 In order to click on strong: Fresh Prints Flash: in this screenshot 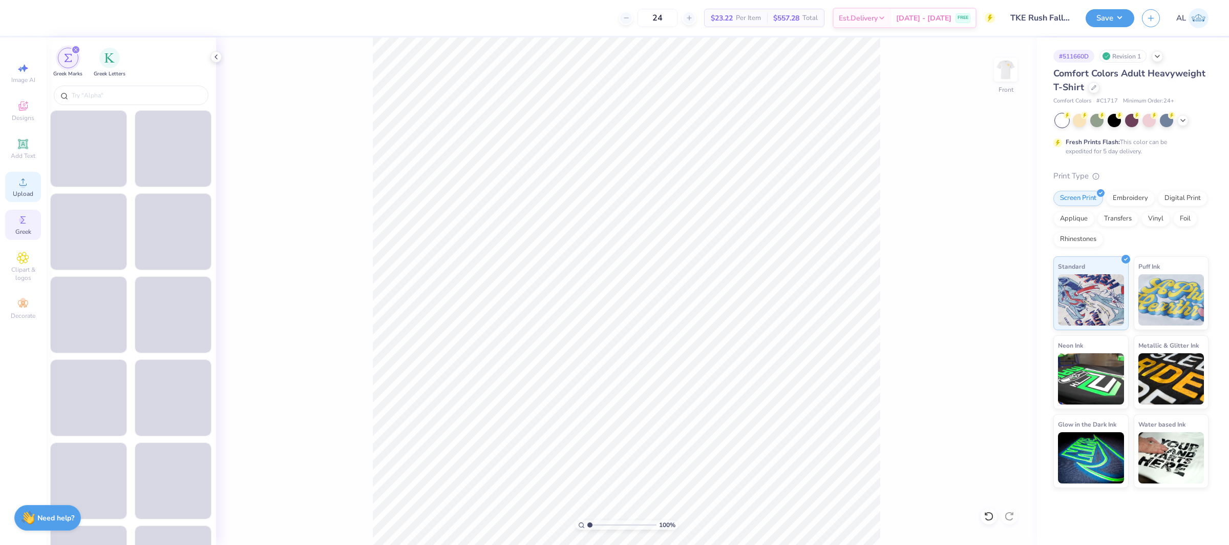, I will do `click(1093, 142)`.